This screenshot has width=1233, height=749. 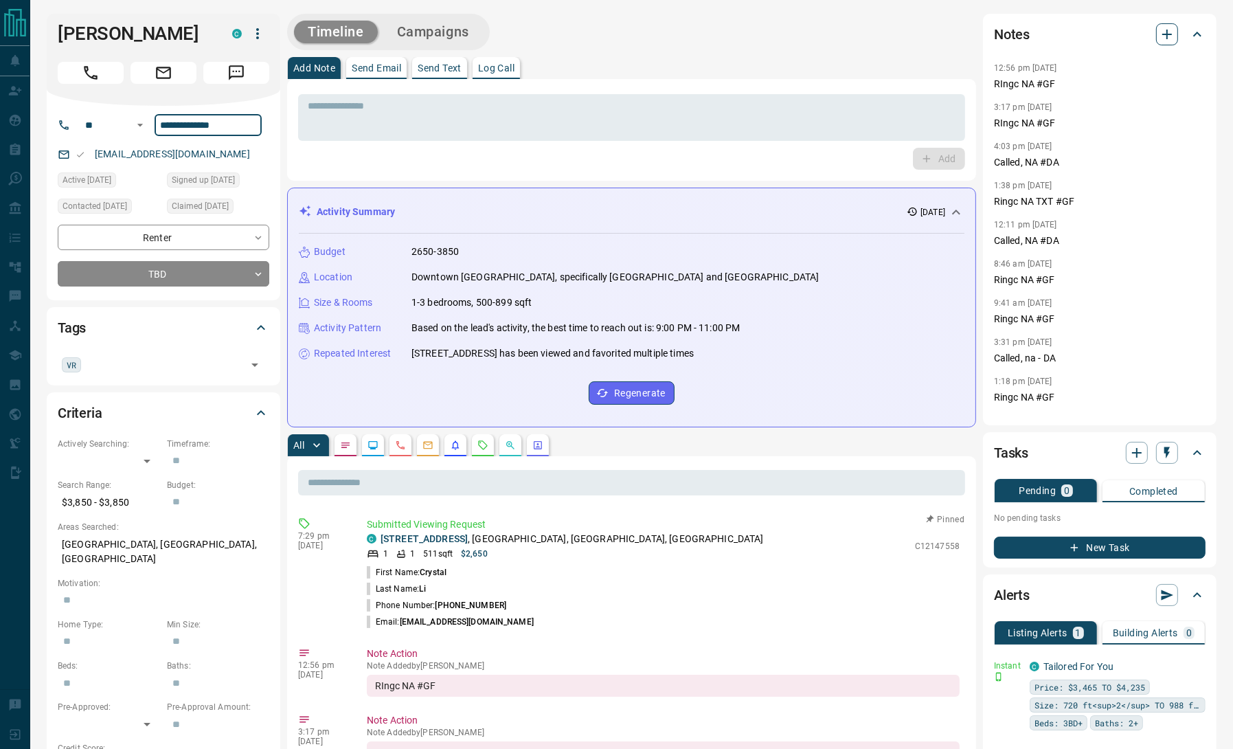 I want to click on span: Size: 720 ft<sup>2</sup> TO 988 ft<sup>2</sup>, so click(x=1118, y=705).